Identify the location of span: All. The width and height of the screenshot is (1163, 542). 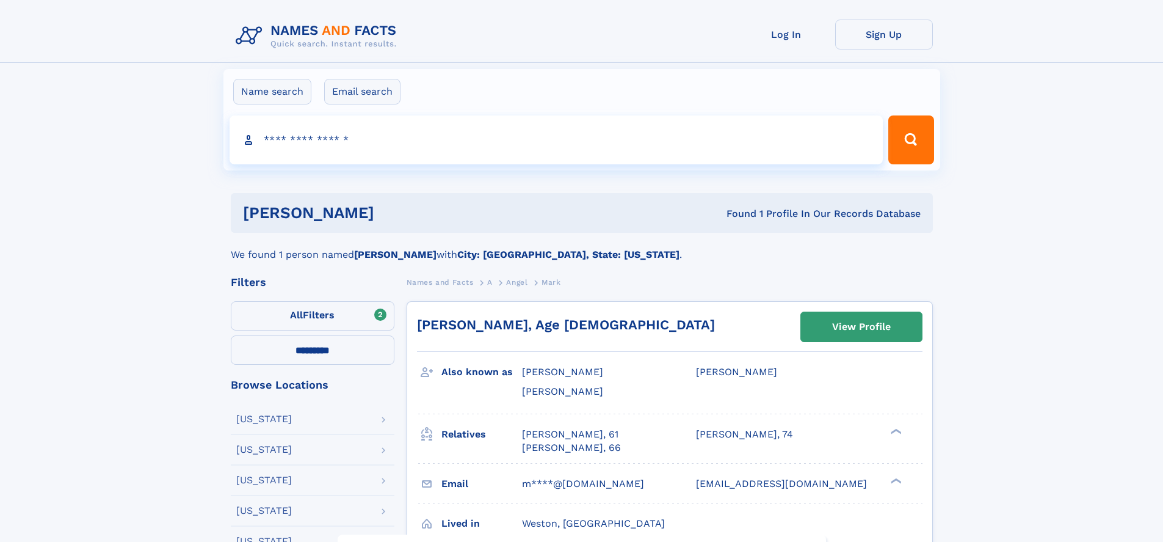
(296, 314).